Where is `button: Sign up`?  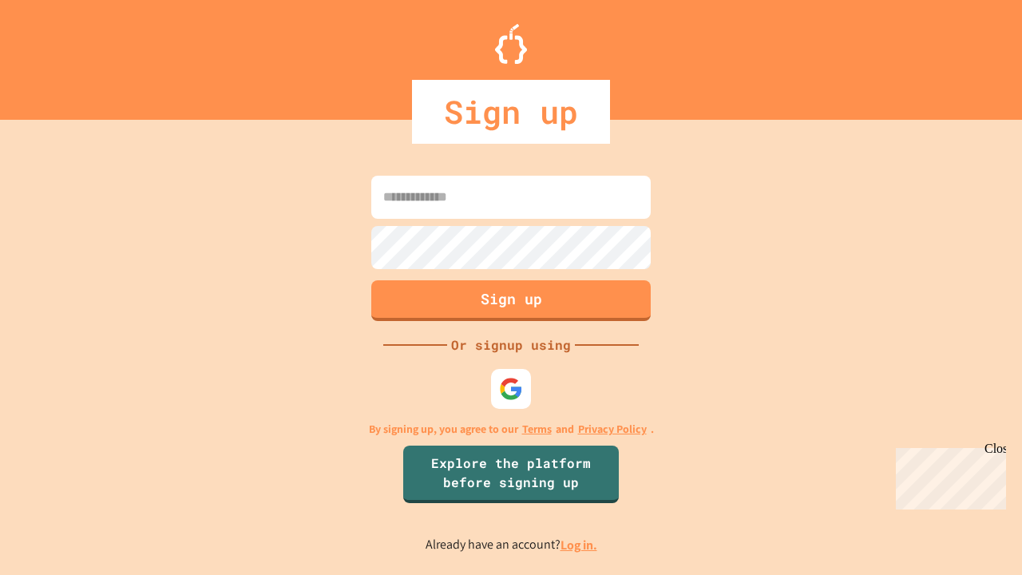 button: Sign up is located at coordinates (511, 300).